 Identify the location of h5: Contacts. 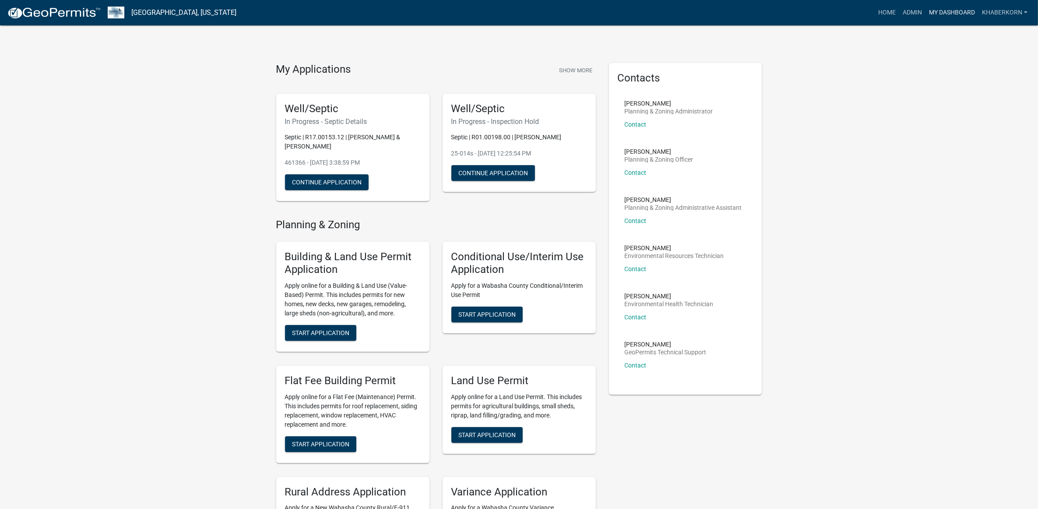
(685, 78).